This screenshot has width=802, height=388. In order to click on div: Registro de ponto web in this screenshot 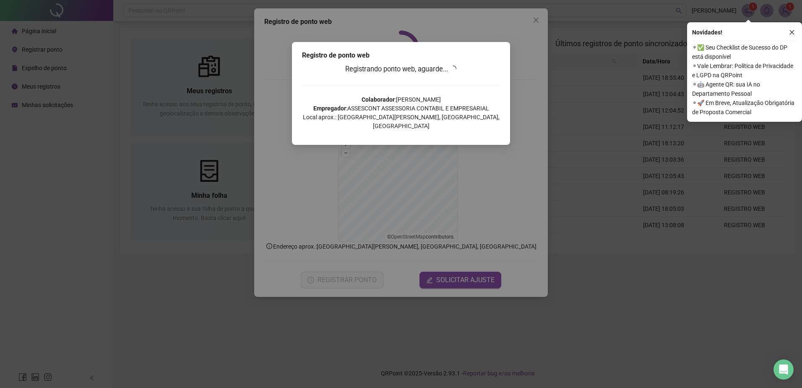, I will do `click(401, 55)`.